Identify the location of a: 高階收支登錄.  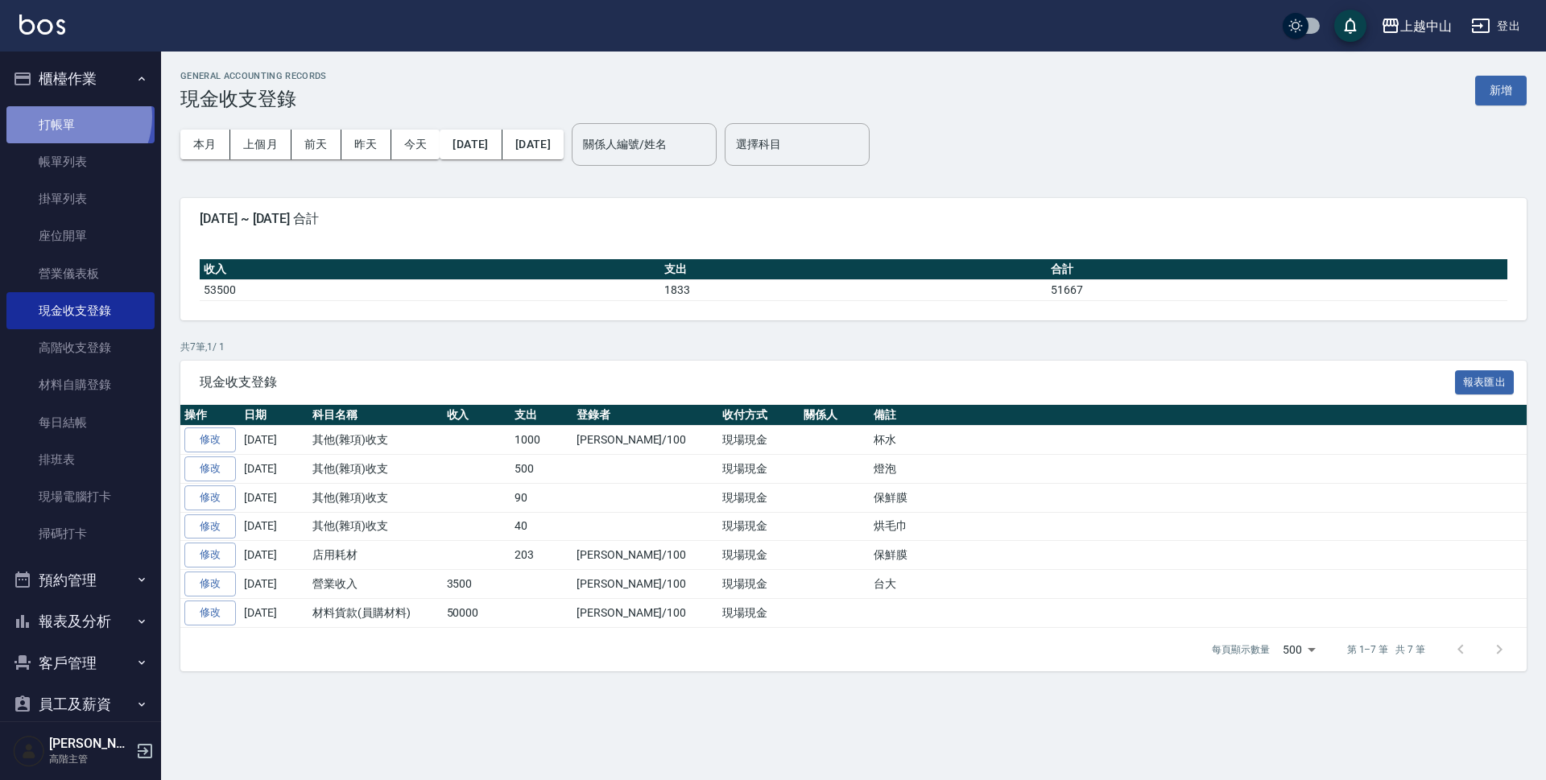
(81, 348).